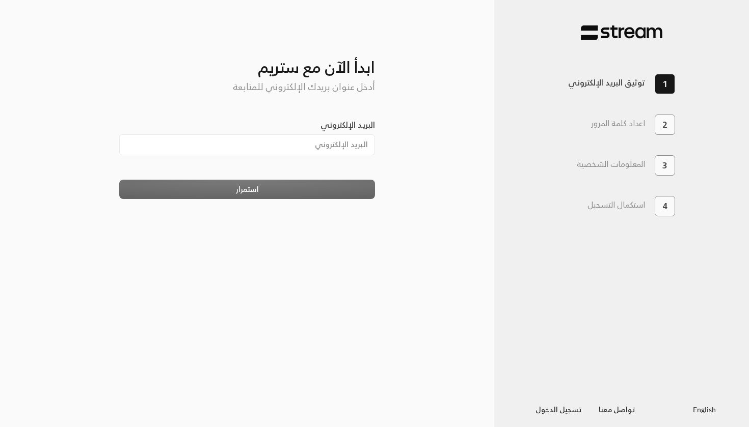 This screenshot has height=427, width=749. Describe the element at coordinates (704, 409) in the screenshot. I see `a: English` at that location.